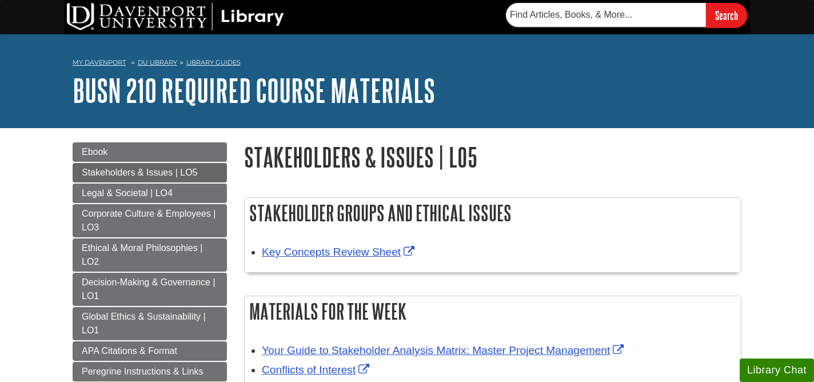 This screenshot has height=382, width=814. What do you see at coordinates (149, 289) in the screenshot?
I see `span: Decision-Making & Governance | LO1` at bounding box center [149, 289].